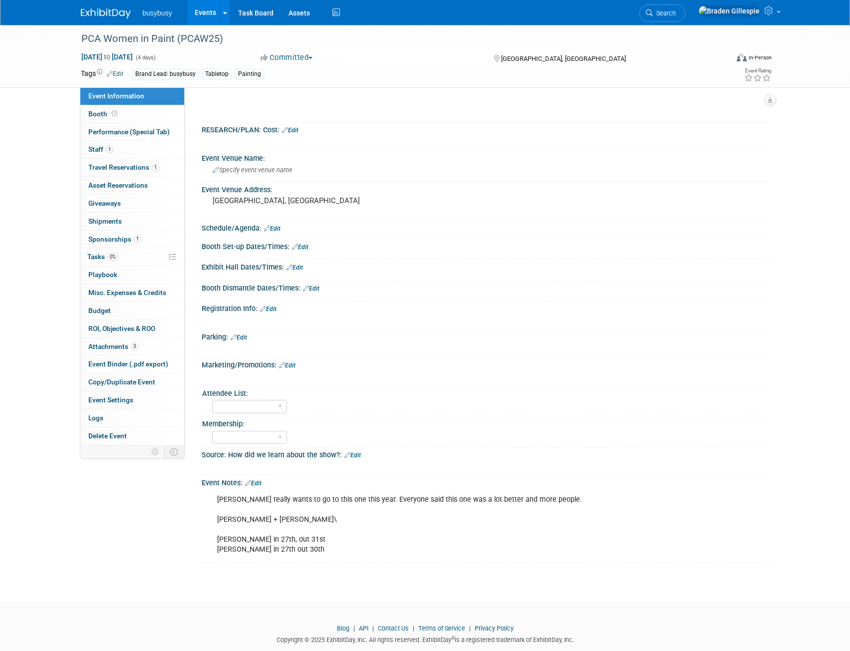 The width and height of the screenshot is (850, 651). I want to click on div: Booth Dismantle Dates/Times:, so click(485, 287).